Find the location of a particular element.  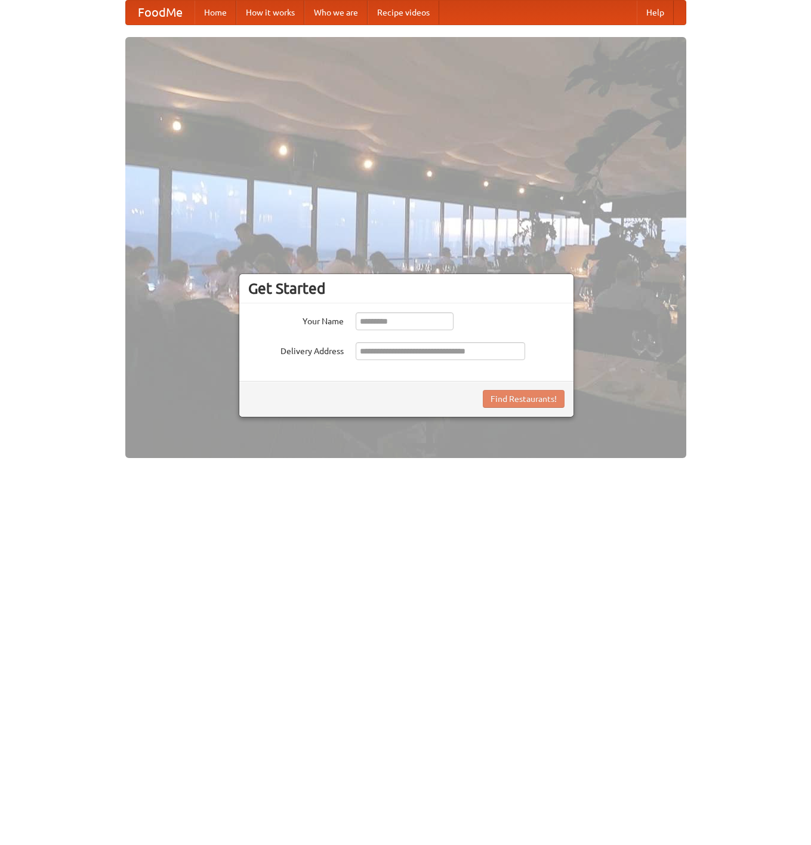

label: Your Name is located at coordinates (296, 319).